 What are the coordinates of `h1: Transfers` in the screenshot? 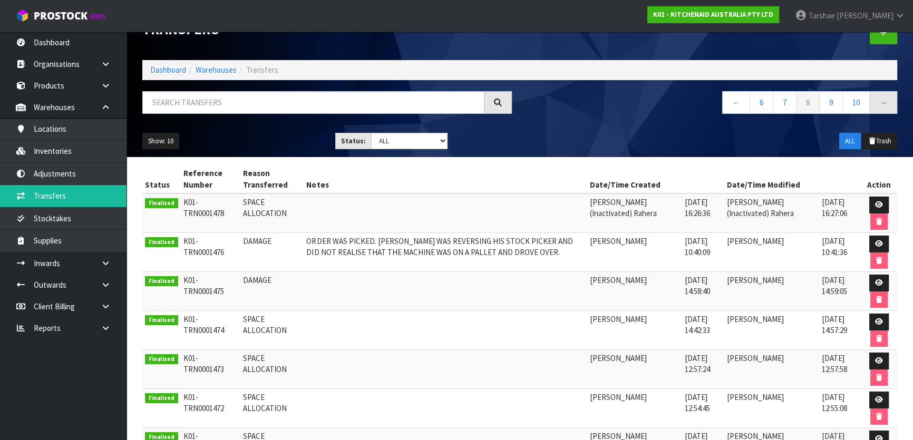 It's located at (327, 30).